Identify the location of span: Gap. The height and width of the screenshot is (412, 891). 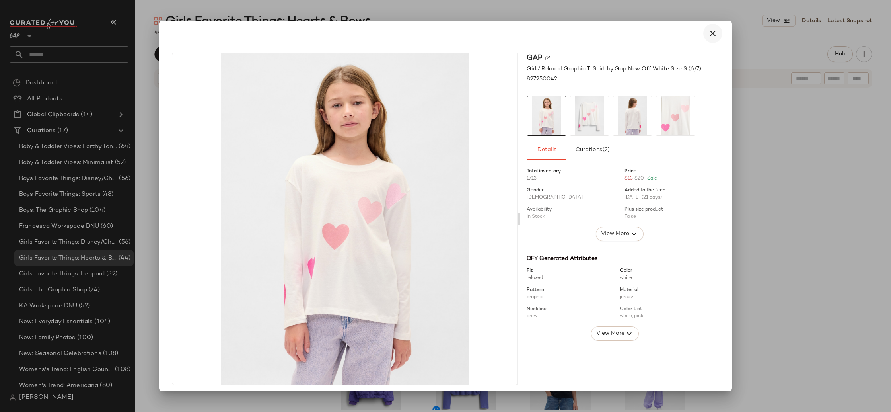
(534, 58).